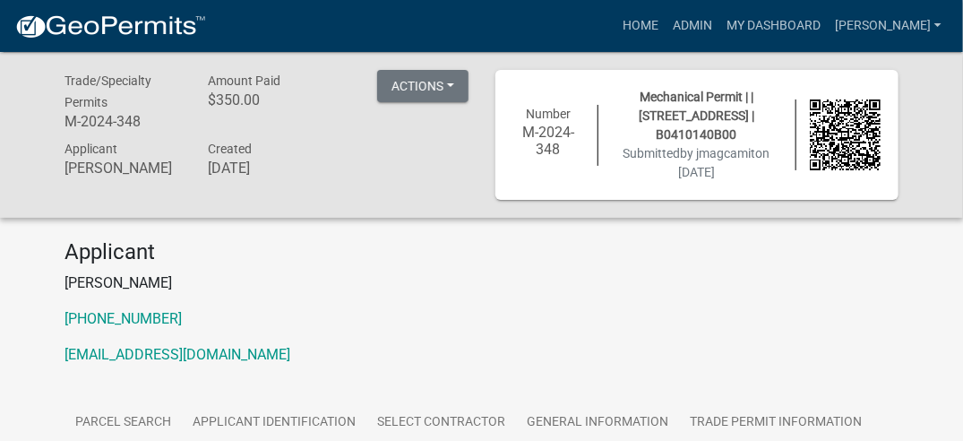 The height and width of the screenshot is (441, 963). I want to click on a: Admin, so click(693, 26).